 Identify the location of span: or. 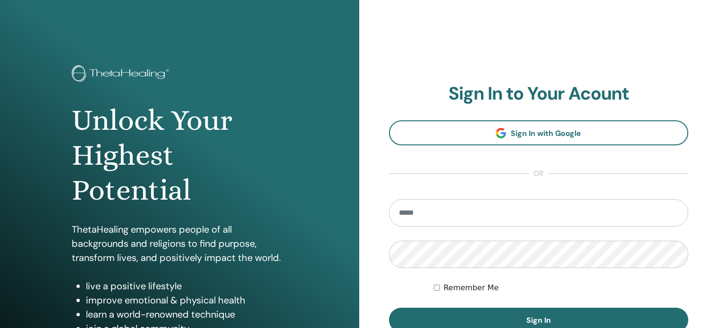
(539, 174).